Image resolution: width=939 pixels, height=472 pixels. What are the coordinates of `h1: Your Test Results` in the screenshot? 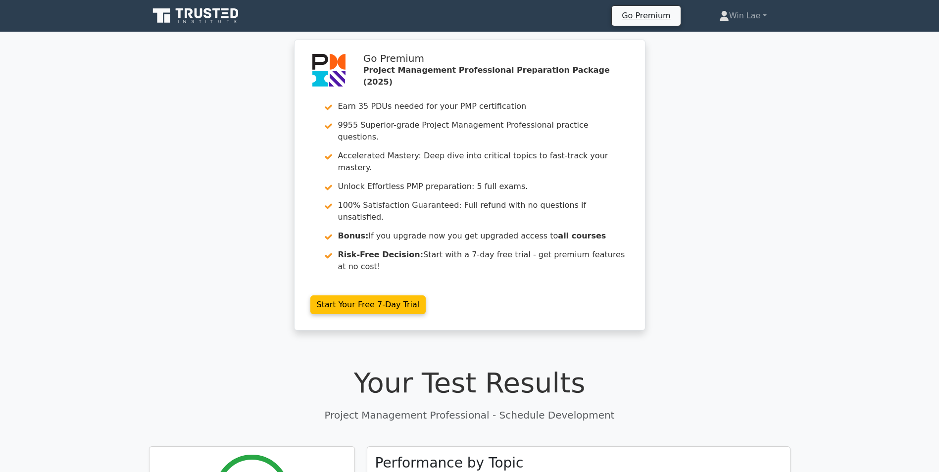 It's located at (470, 382).